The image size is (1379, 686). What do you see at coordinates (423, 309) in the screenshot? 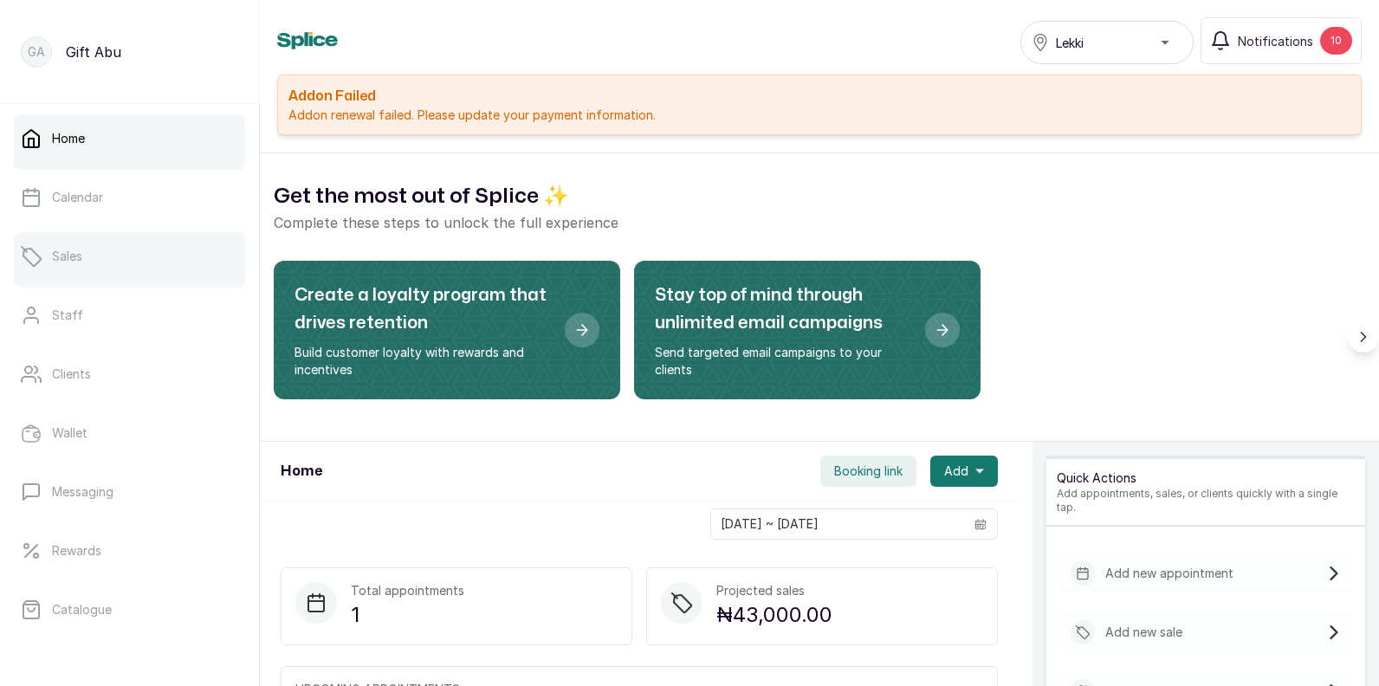
I see `h2: Create a loyalty program that drives retention` at bounding box center [423, 309].